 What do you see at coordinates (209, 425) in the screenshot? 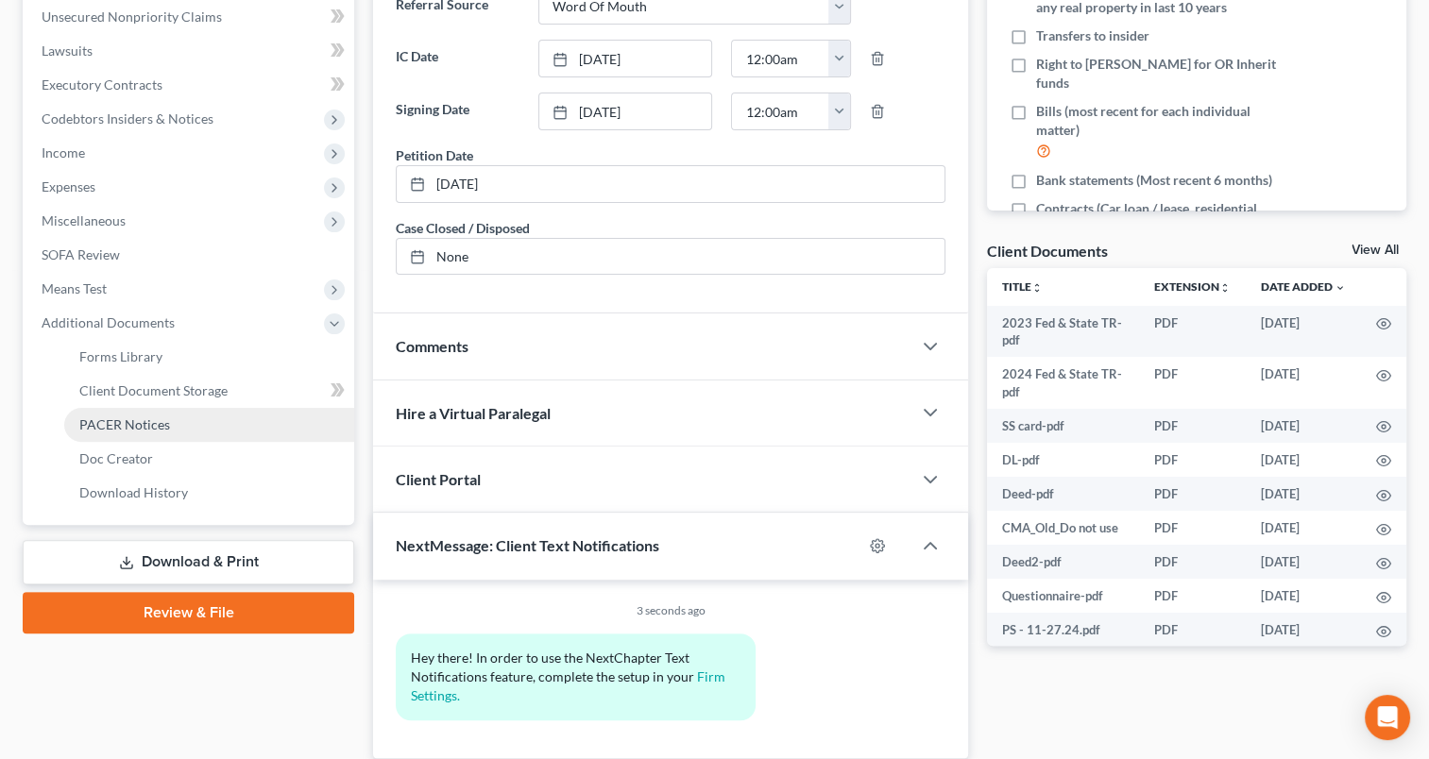
I see `a: PACER Notices` at bounding box center [209, 425].